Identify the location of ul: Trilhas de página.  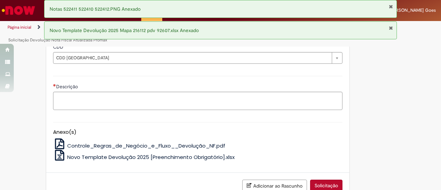
(147, 34).